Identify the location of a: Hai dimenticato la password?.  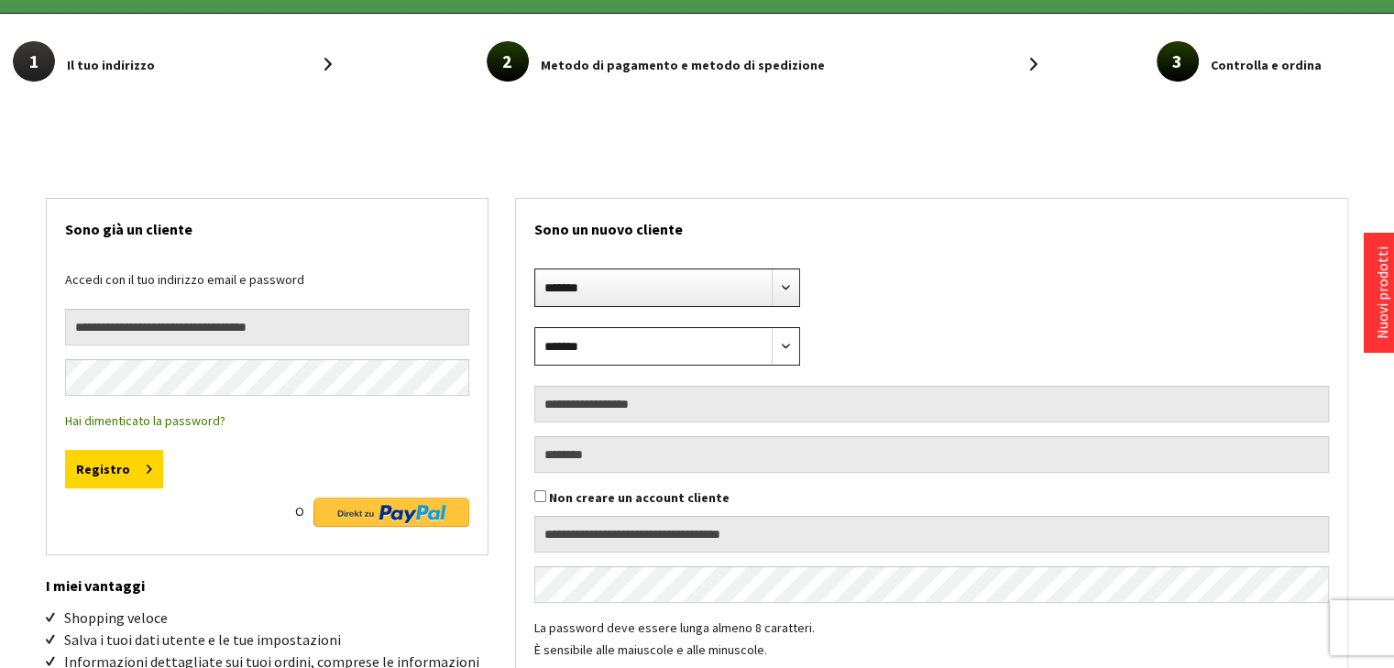
(145, 421).